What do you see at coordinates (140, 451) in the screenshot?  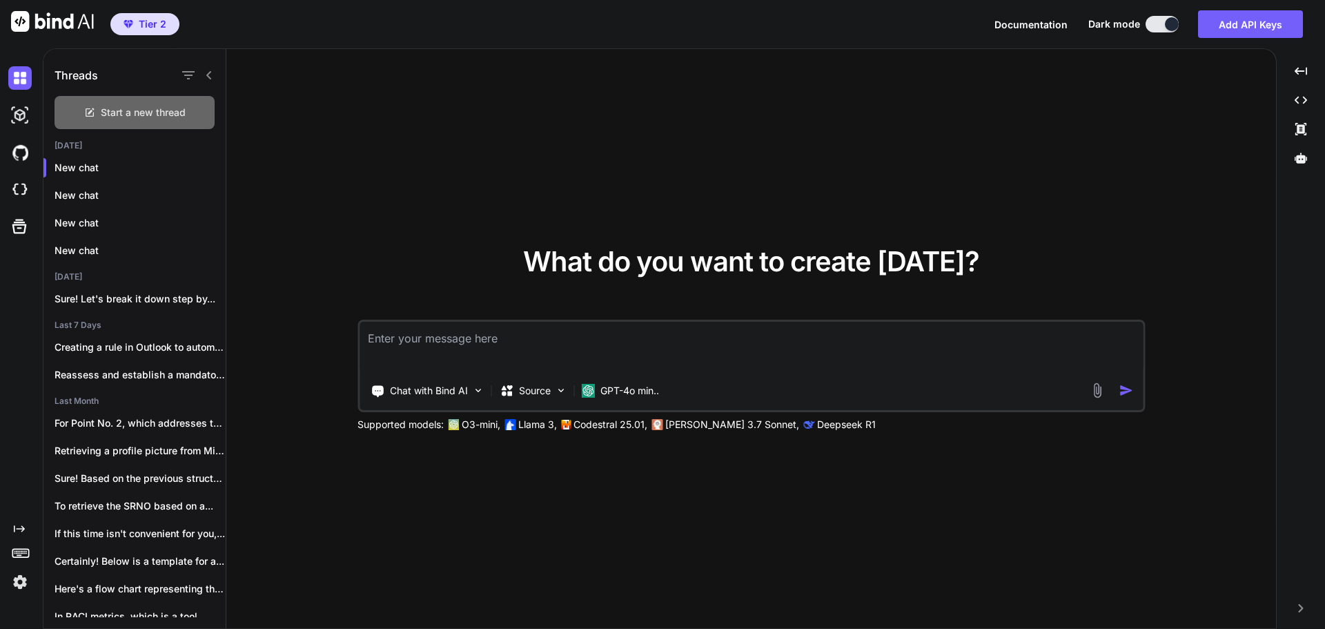 I see `p: Retrieving a profile picture from Microsoft Teams...` at bounding box center [140, 451].